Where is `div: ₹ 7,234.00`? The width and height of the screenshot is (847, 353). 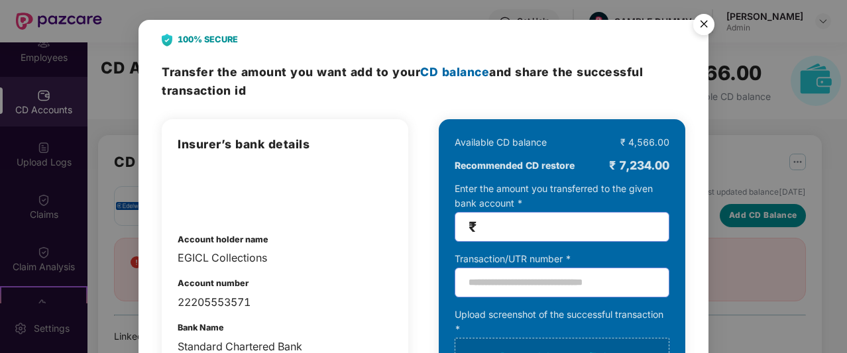
div: ₹ 7,234.00 is located at coordinates (639, 166).